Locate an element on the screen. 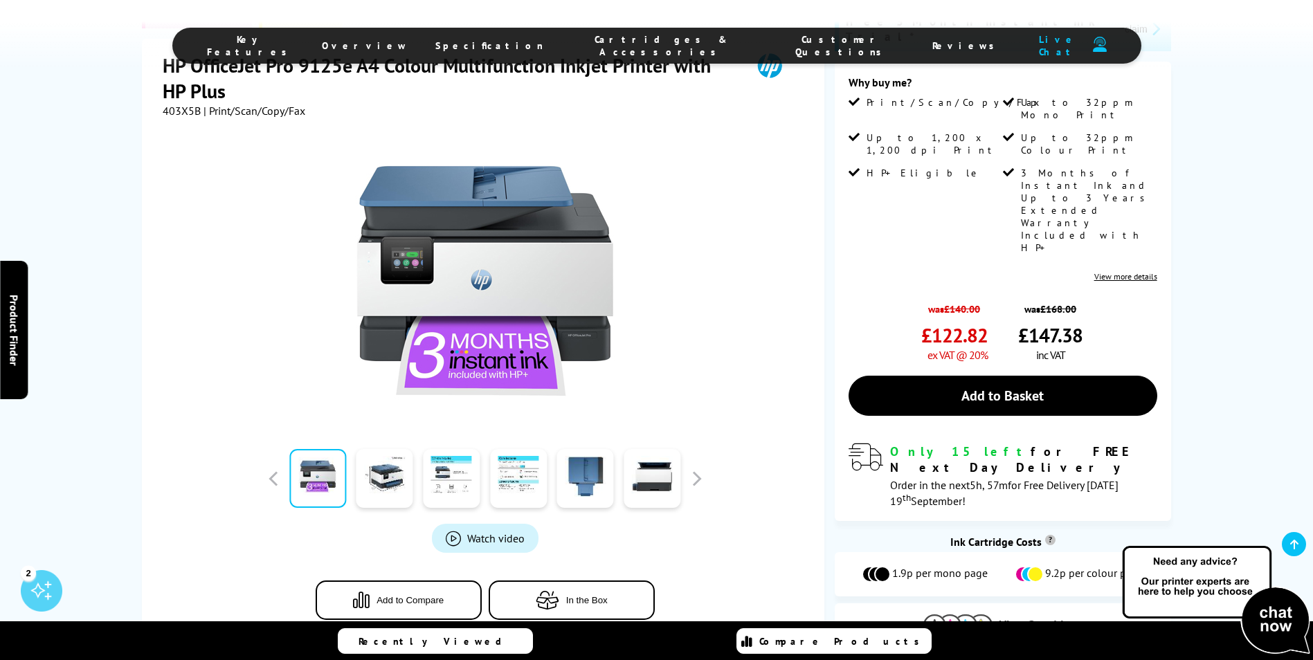 The height and width of the screenshot is (660, 1313). span: HP+ Eligible is located at coordinates (924, 173).